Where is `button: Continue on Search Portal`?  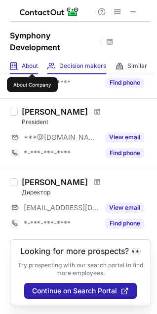
button: Continue on Search Portal is located at coordinates (80, 291).